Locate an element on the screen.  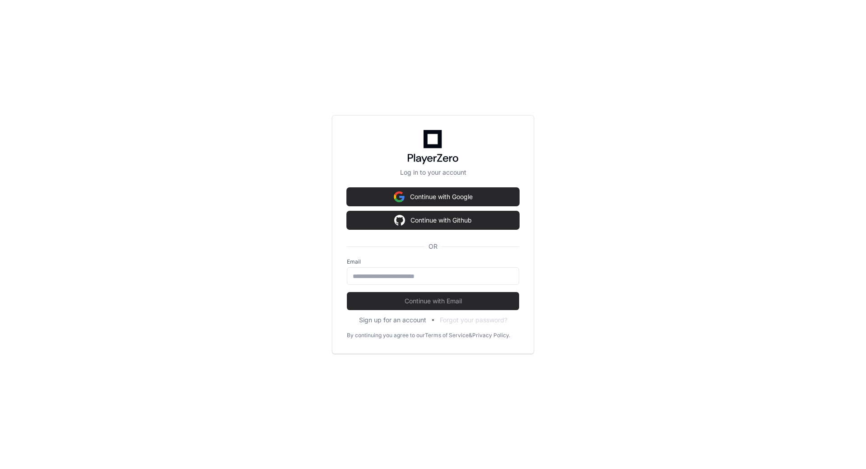
button: Continue with Google is located at coordinates (433, 197).